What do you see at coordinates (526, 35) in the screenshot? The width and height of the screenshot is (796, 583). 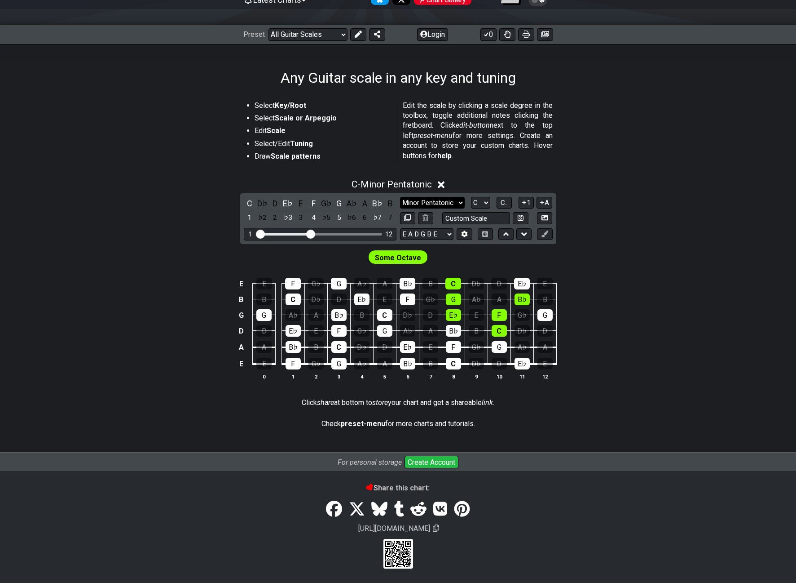 I see `button: Print` at bounding box center [526, 35].